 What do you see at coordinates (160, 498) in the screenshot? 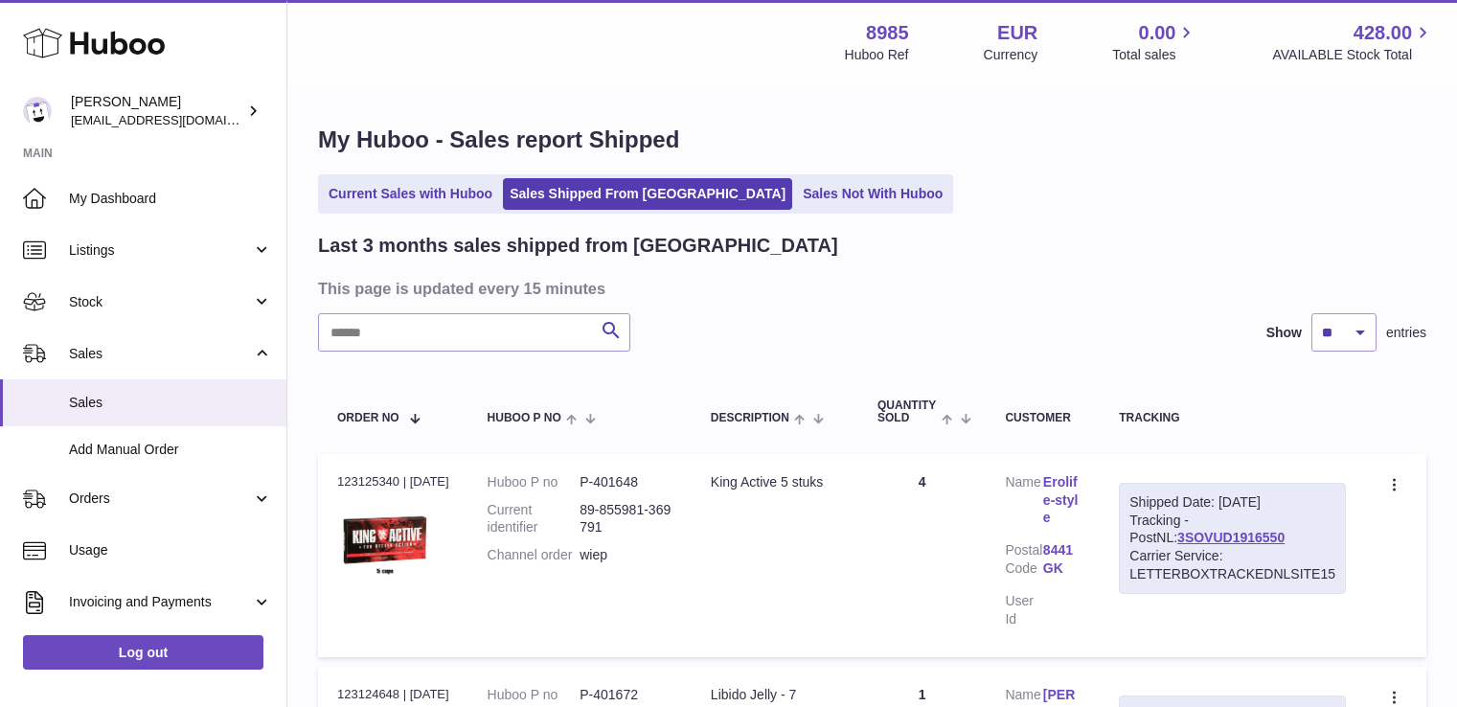
I see `span: Orders` at bounding box center [160, 498].